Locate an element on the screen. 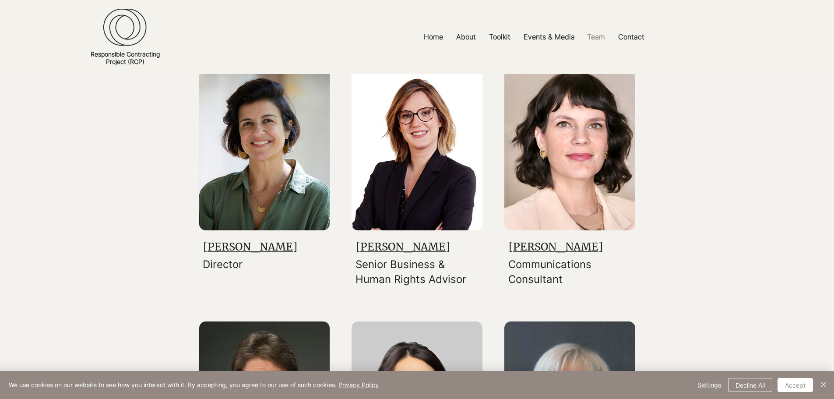 The width and height of the screenshot is (834, 399). span: We use cookies on our website to see how you interact with it. By accepting, you agree to our use... is located at coordinates (193, 385).